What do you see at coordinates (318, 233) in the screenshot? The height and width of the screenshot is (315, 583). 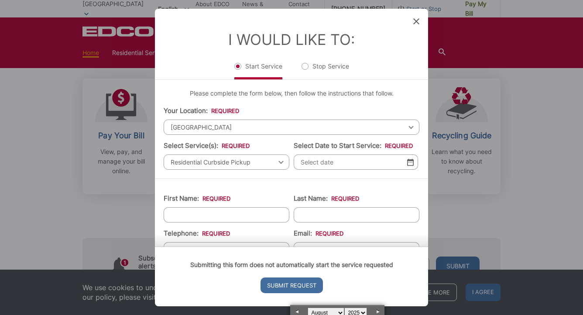 I see `label: Email:` at bounding box center [318, 233].